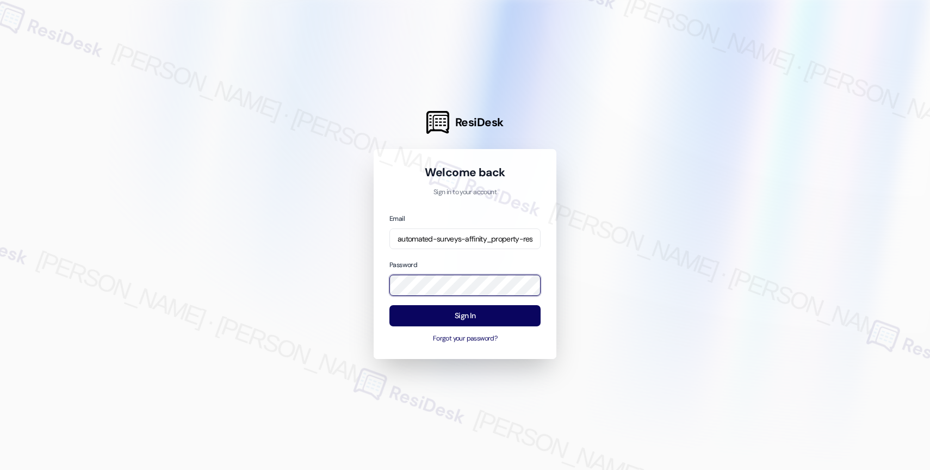 This screenshot has width=930, height=470. What do you see at coordinates (465, 239) in the screenshot?
I see `input: name@example.com` at bounding box center [465, 239].